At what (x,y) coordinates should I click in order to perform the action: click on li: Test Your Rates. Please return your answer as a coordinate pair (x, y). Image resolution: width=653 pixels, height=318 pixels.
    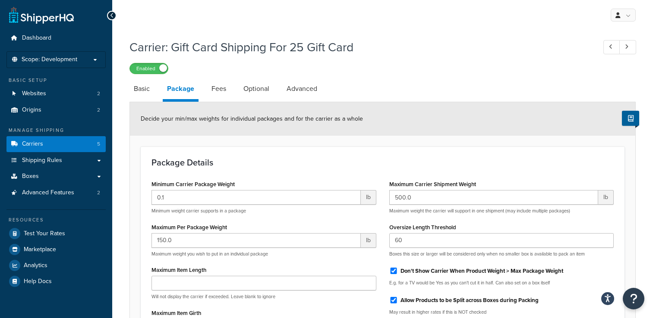
    Looking at the image, I should click on (56, 234).